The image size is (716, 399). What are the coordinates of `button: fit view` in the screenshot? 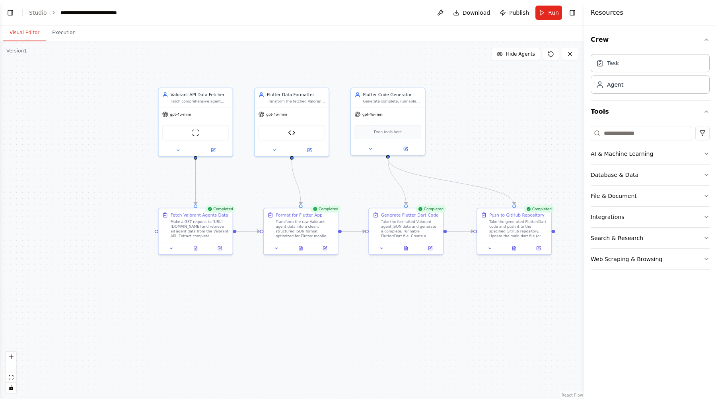 It's located at (11, 378).